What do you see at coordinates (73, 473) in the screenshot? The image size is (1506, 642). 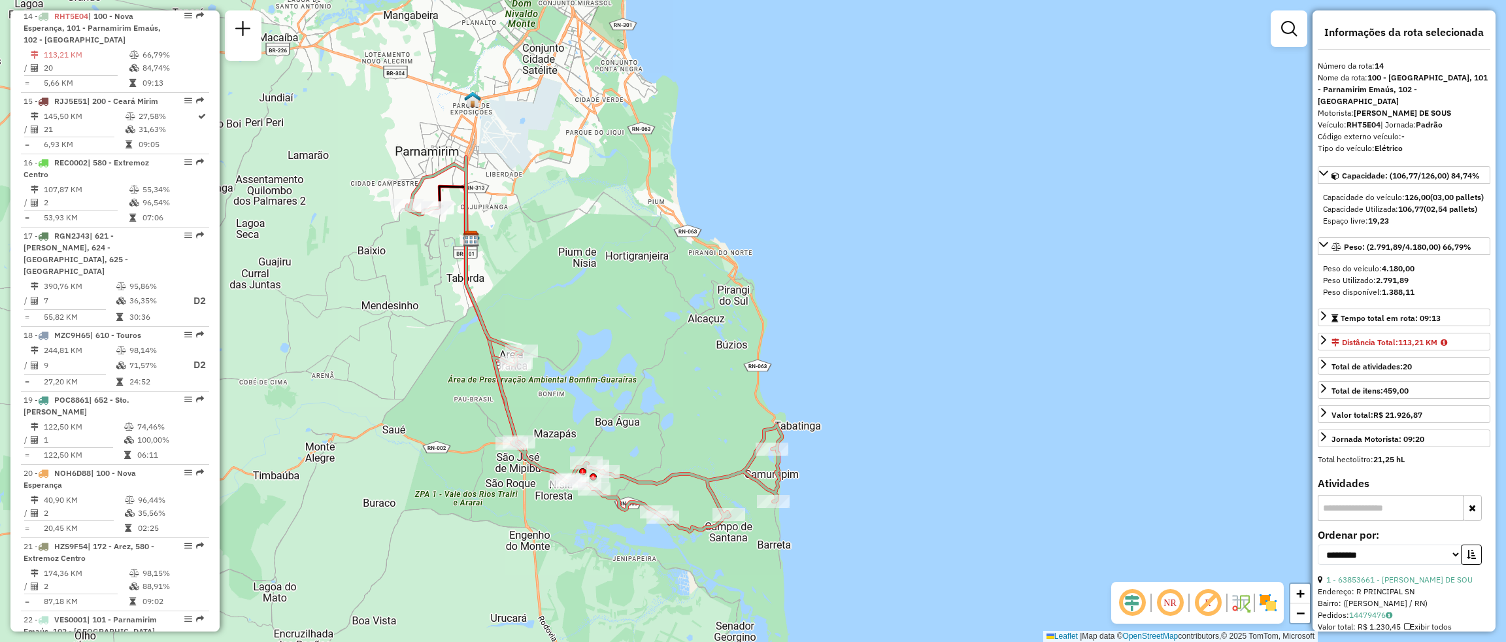 I see `span: NOH6D88` at bounding box center [73, 473].